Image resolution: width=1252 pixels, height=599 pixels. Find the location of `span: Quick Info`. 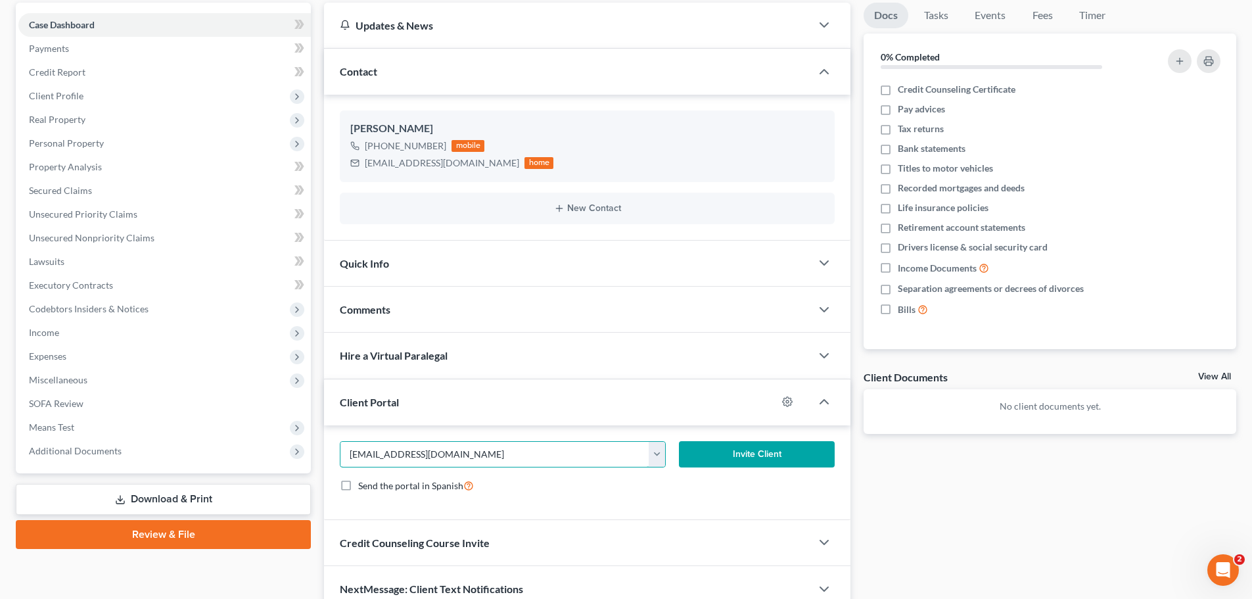

span: Quick Info is located at coordinates (364, 263).